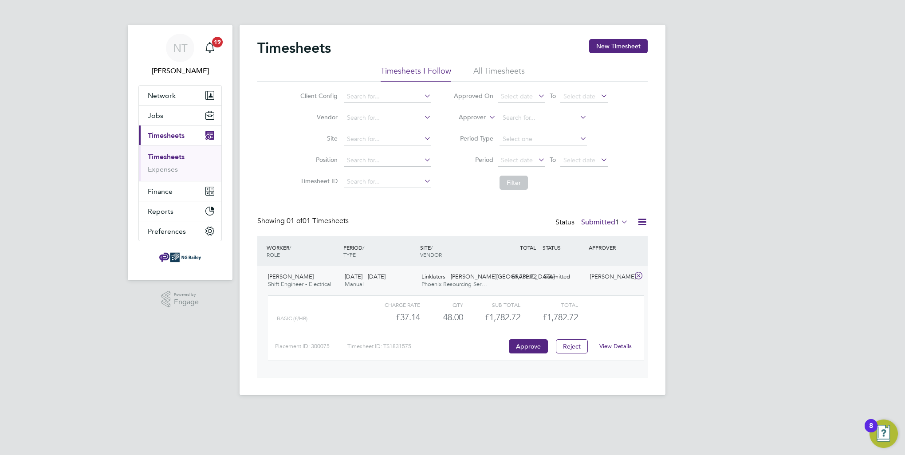 This screenshot has height=455, width=905. I want to click on button: Preferences, so click(180, 231).